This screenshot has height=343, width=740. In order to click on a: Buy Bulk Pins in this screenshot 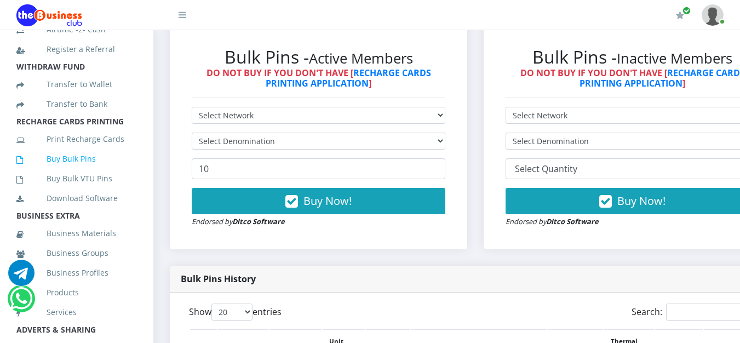, I will do `click(77, 159)`.